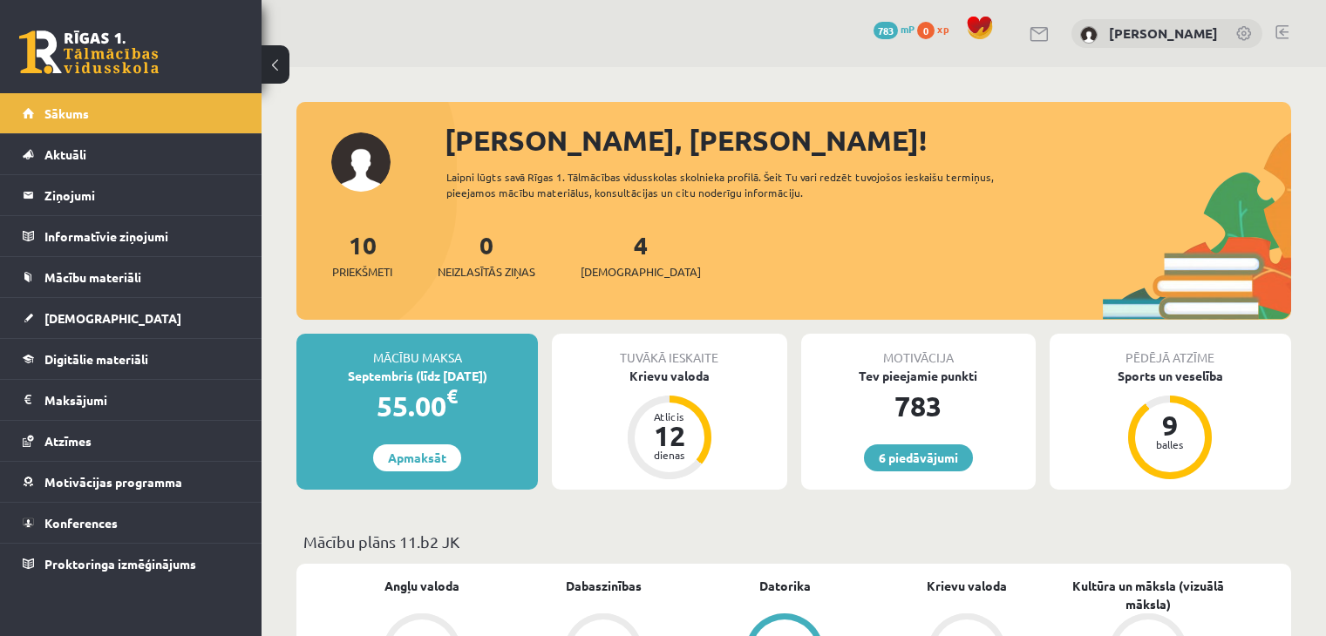  Describe the element at coordinates (1170, 445) in the screenshot. I see `div: balles` at that location.